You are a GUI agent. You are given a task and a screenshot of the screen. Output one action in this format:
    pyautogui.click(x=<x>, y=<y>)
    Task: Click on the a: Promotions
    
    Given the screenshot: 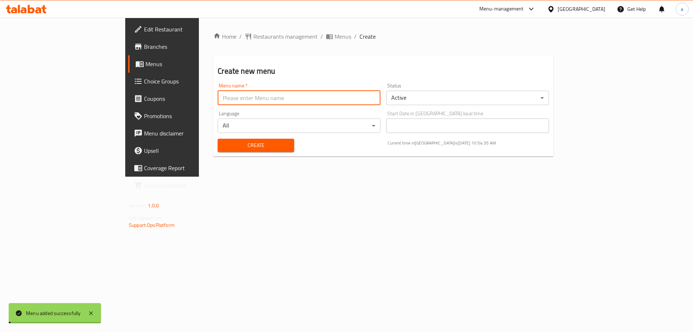 What is the action you would take?
    pyautogui.click(x=184, y=116)
    